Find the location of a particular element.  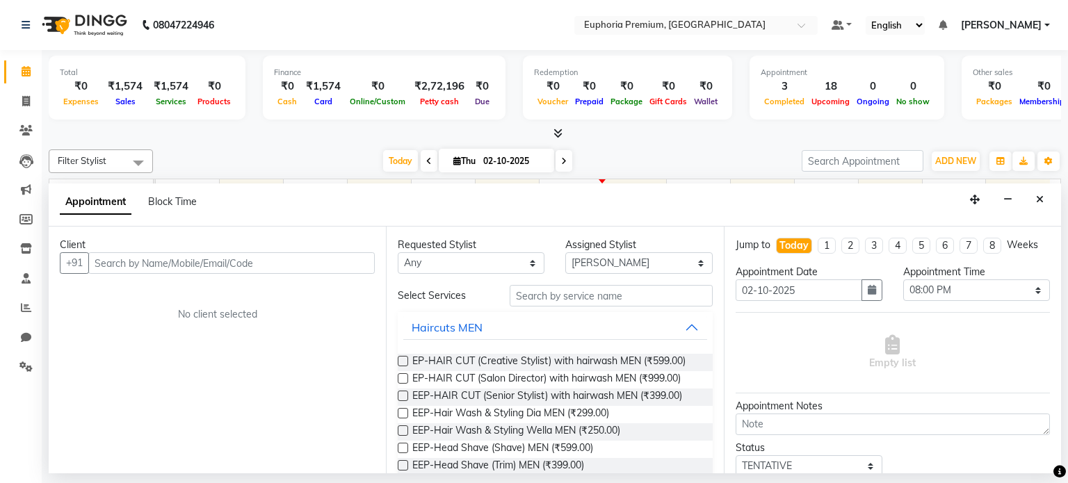

div: Client is located at coordinates (217, 245).